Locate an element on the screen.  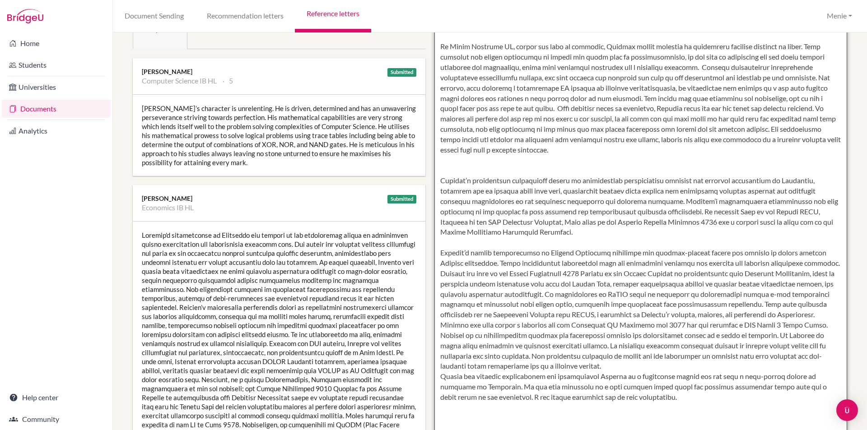
a: Home is located at coordinates (56, 43).